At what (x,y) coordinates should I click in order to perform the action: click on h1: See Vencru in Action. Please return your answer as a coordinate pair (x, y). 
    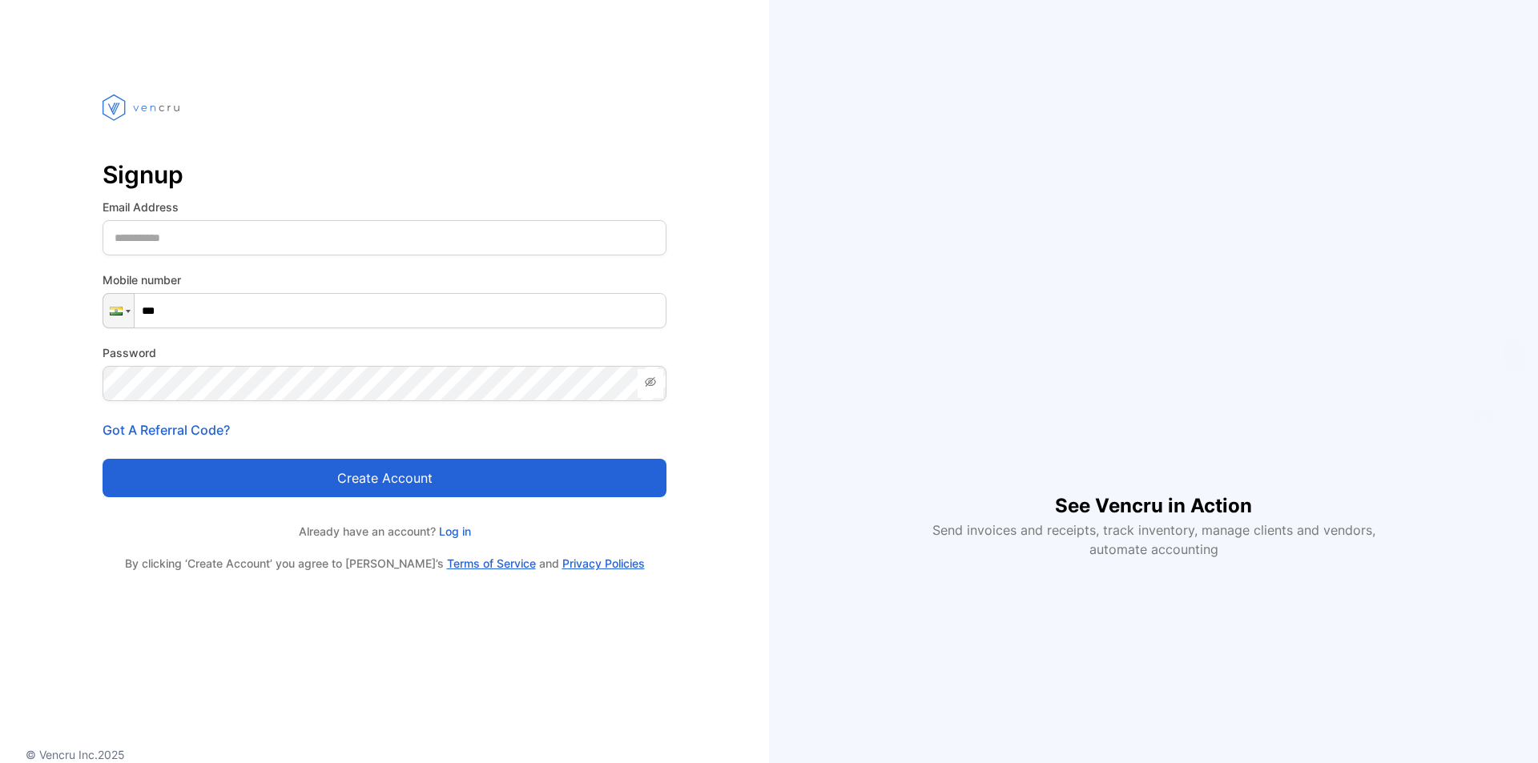
    Looking at the image, I should click on (1154, 493).